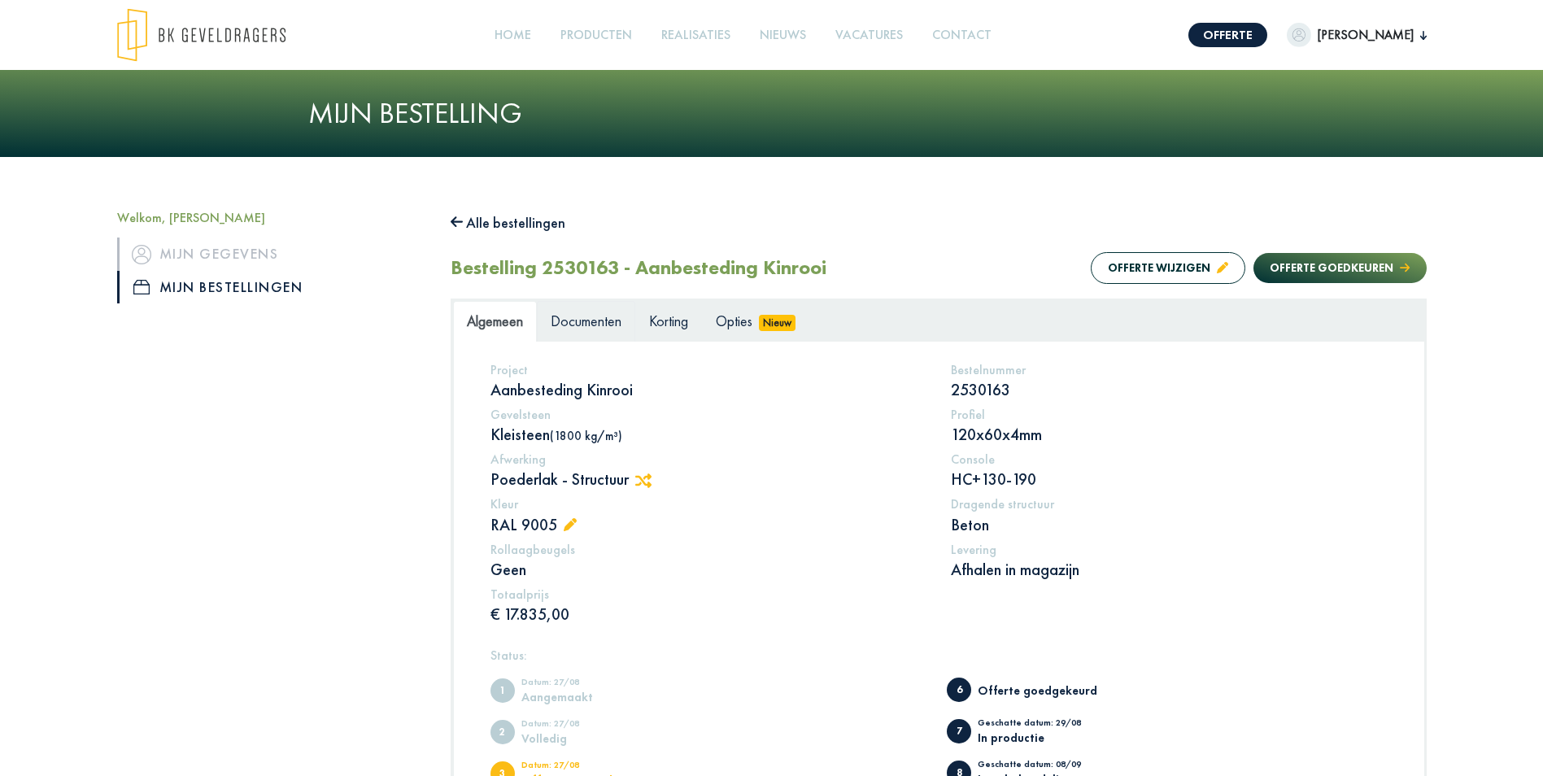 The height and width of the screenshot is (776, 1543). What do you see at coordinates (708, 414) in the screenshot?
I see `h5: Gevelsteen` at bounding box center [708, 414].